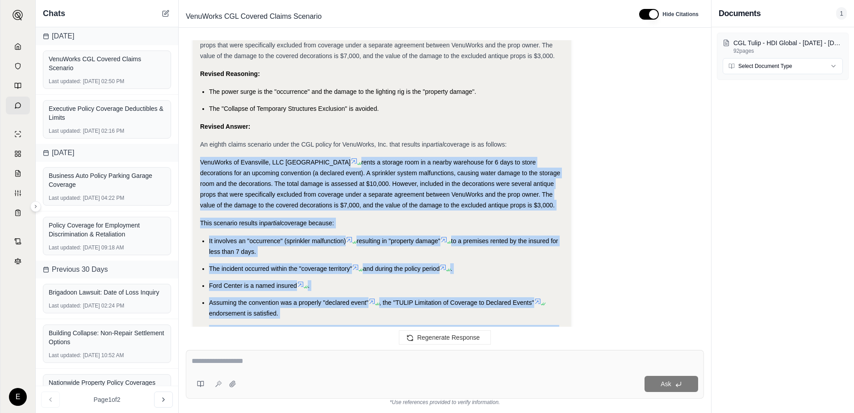 This screenshot has height=413, width=854. Describe the element at coordinates (232, 223) in the screenshot. I see `span: This scenario results in` at that location.